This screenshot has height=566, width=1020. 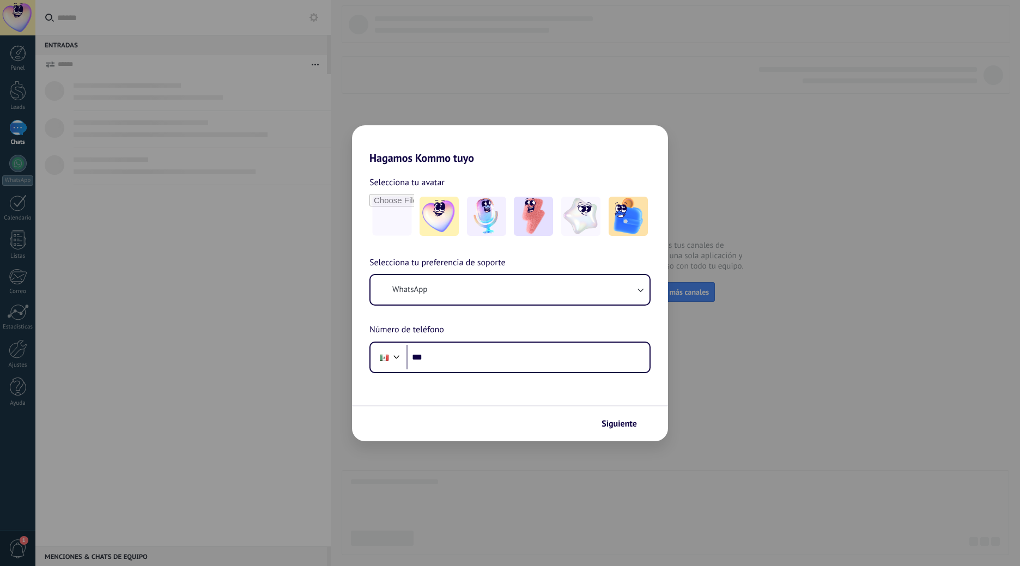 I want to click on img: -1.jpeg, so click(x=439, y=216).